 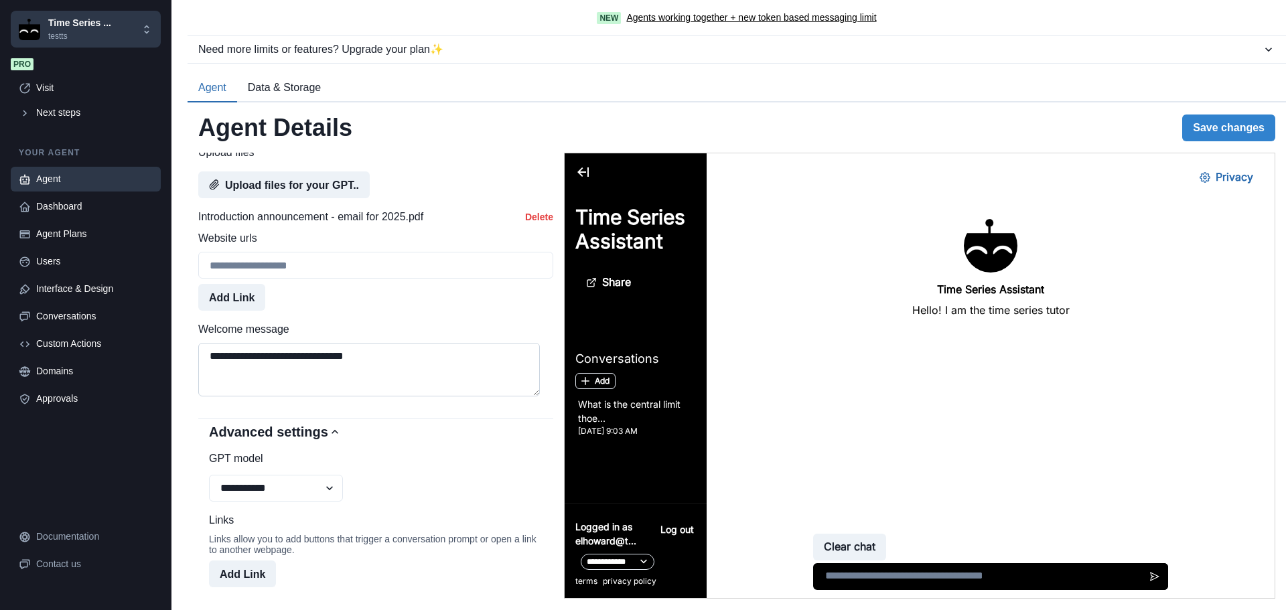 What do you see at coordinates (94, 261) in the screenshot?
I see `div: Users` at bounding box center [94, 261].